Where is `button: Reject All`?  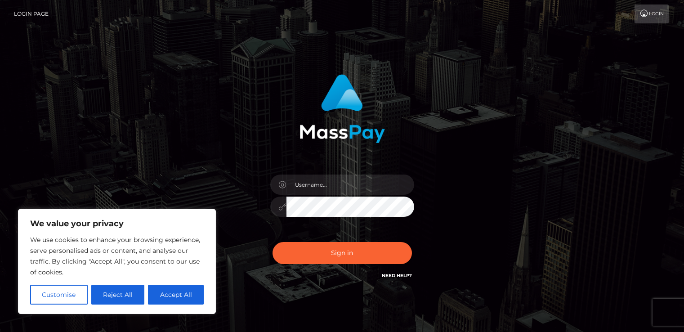
button: Reject All is located at coordinates (118, 295).